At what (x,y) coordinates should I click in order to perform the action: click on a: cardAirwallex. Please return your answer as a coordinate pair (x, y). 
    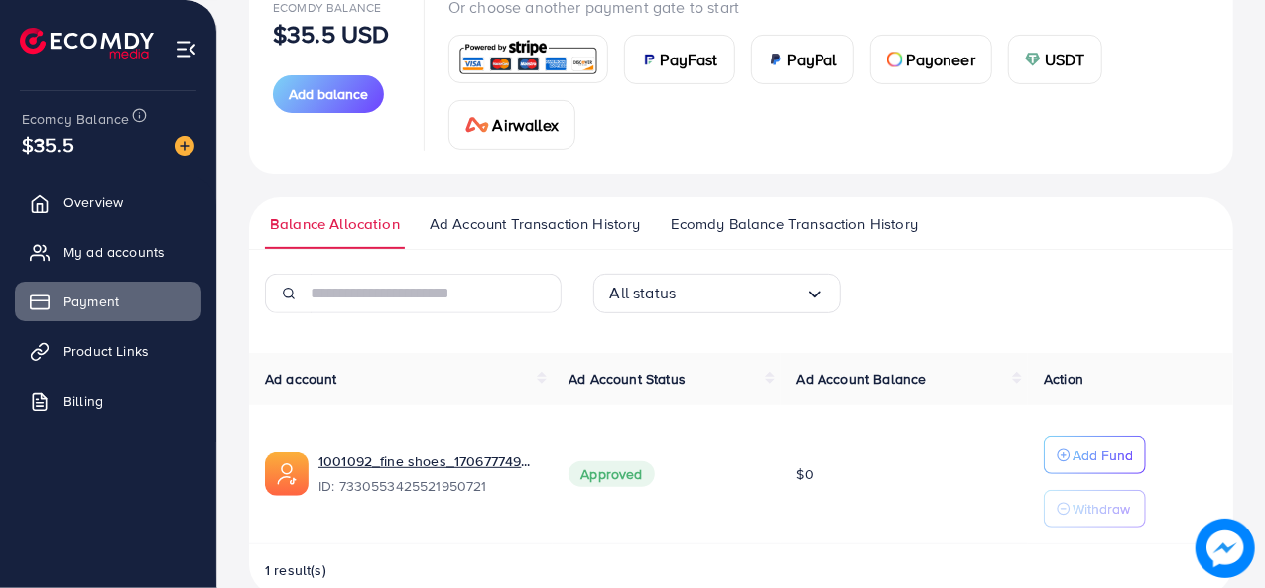
    Looking at the image, I should click on (512, 125).